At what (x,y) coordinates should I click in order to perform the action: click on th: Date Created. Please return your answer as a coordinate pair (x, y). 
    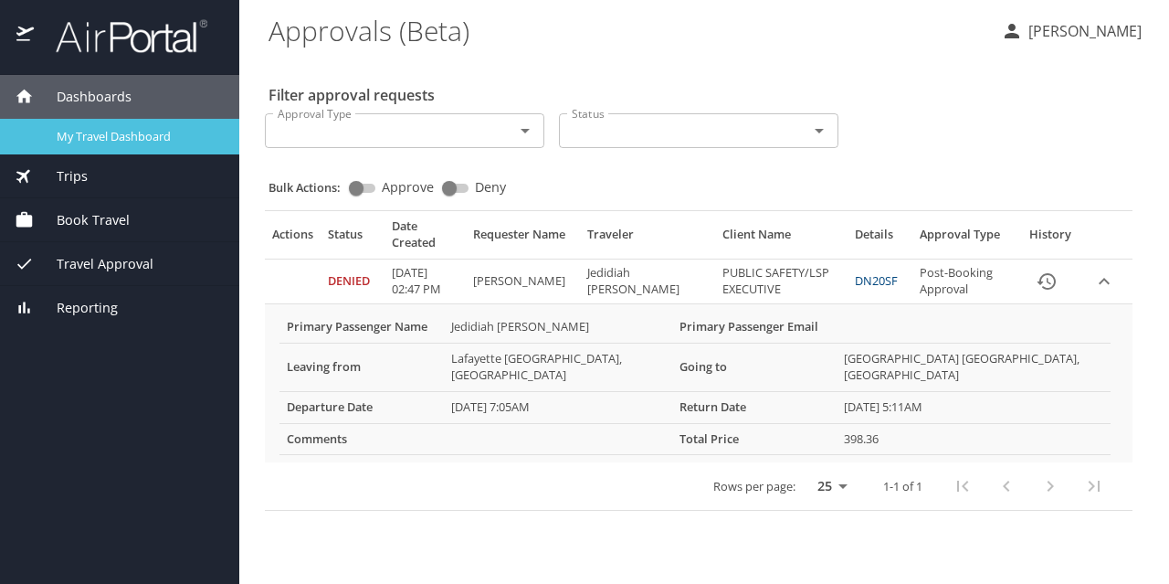
    Looking at the image, I should click on (425, 238).